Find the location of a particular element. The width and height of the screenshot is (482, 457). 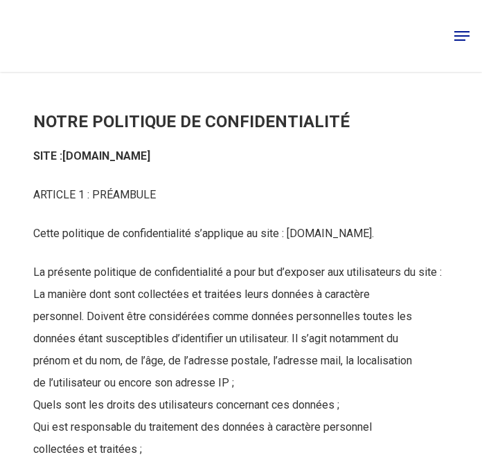

img: French Future Academy is located at coordinates (85, 36).